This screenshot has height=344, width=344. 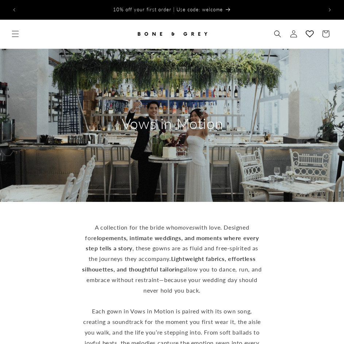 What do you see at coordinates (172, 34) in the screenshot?
I see `img: Bone and Grey Bridal` at bounding box center [172, 34].